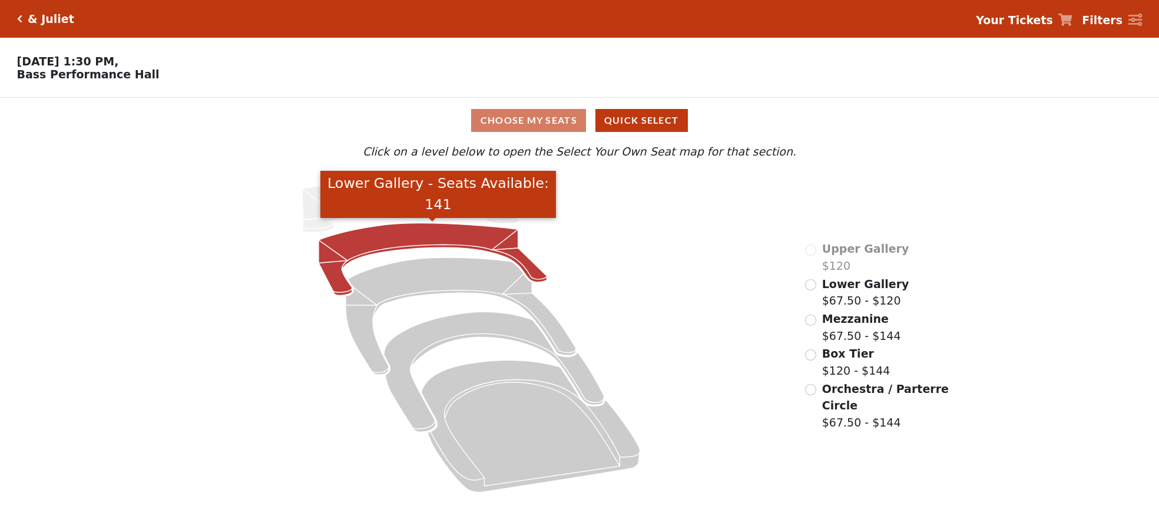 This screenshot has width=1159, height=509. I want to click on strong: Your Tickets, so click(1014, 20).